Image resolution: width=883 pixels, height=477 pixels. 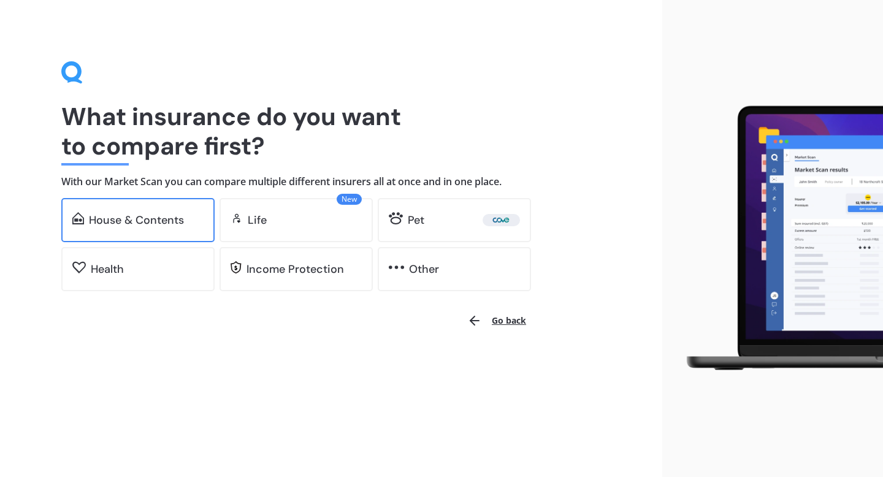 What do you see at coordinates (424, 269) in the screenshot?
I see `div: Other` at bounding box center [424, 269].